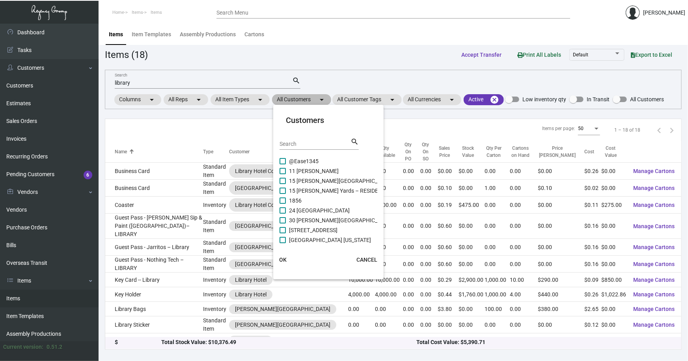  What do you see at coordinates (366, 260) in the screenshot?
I see `span: CANCEL` at bounding box center [366, 260].